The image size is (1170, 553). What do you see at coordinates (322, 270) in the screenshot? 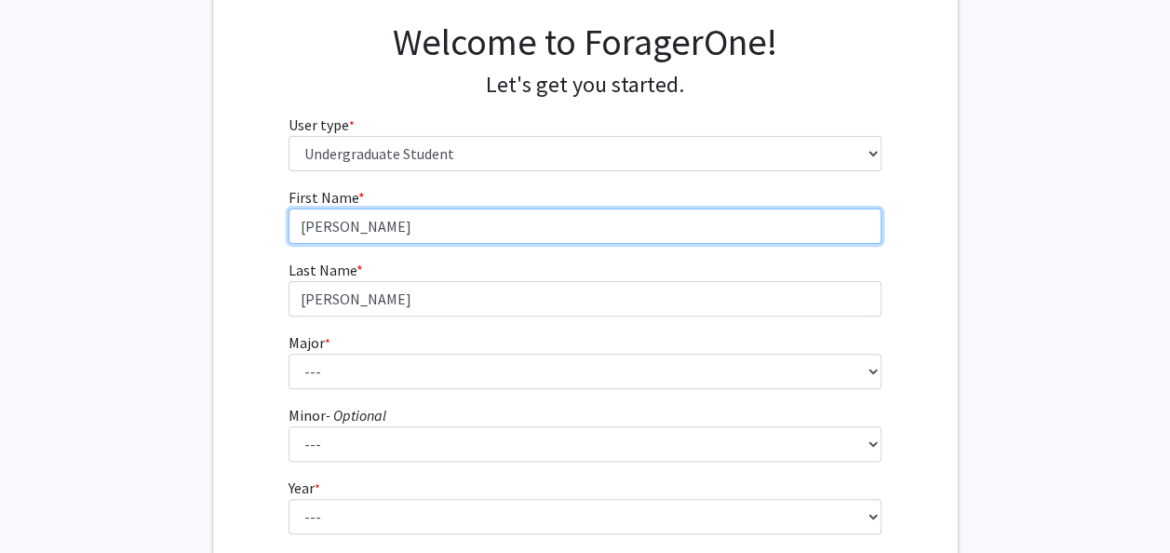
I see `span: Last Name` at bounding box center [322, 270].